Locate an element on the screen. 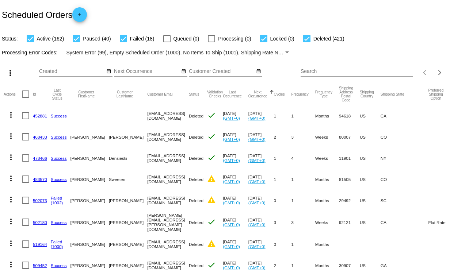  span: Locked (0) is located at coordinates (282, 39).